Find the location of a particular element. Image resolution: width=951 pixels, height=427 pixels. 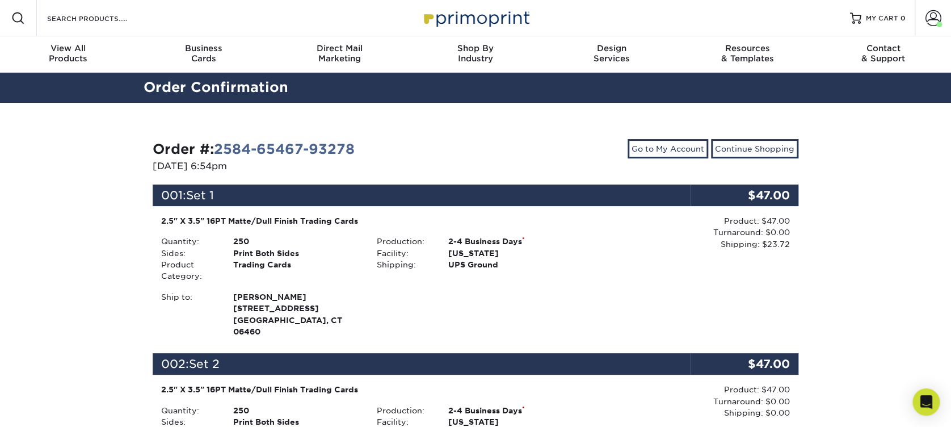

div: & Support is located at coordinates (883, 53).